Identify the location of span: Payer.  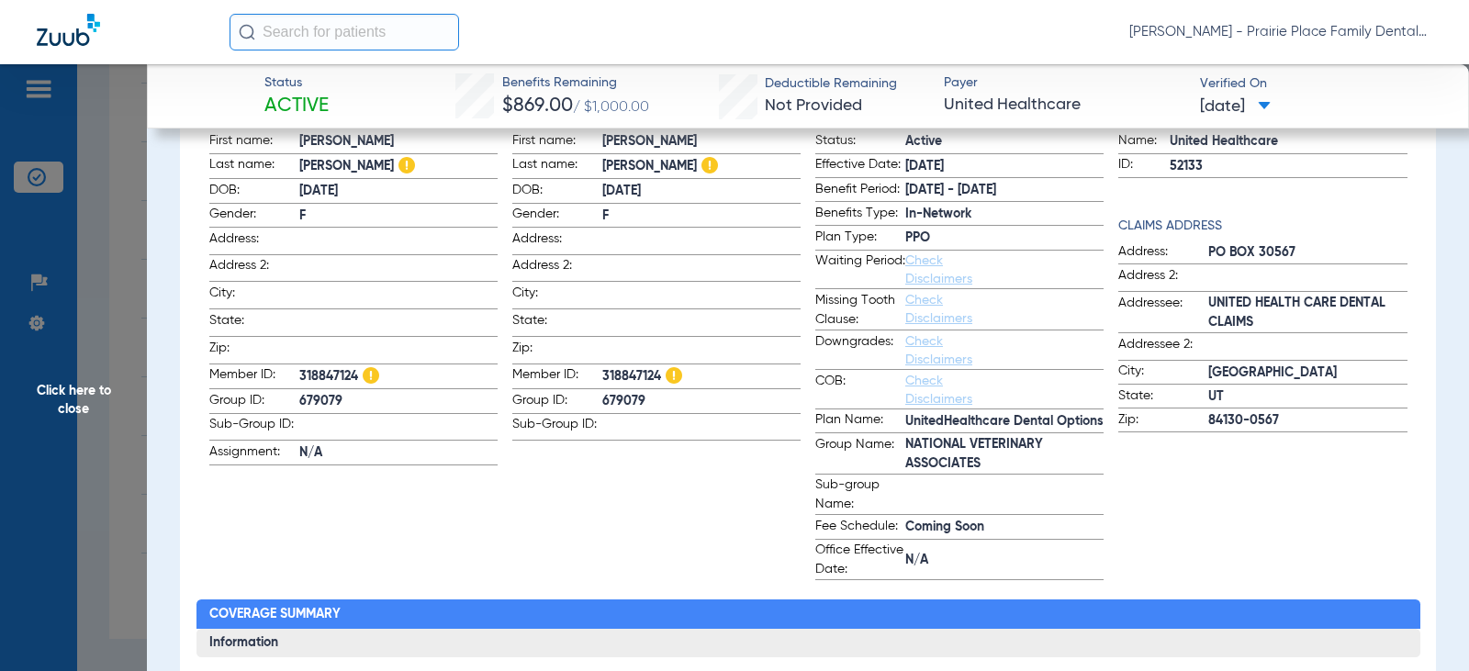
(1063, 83).